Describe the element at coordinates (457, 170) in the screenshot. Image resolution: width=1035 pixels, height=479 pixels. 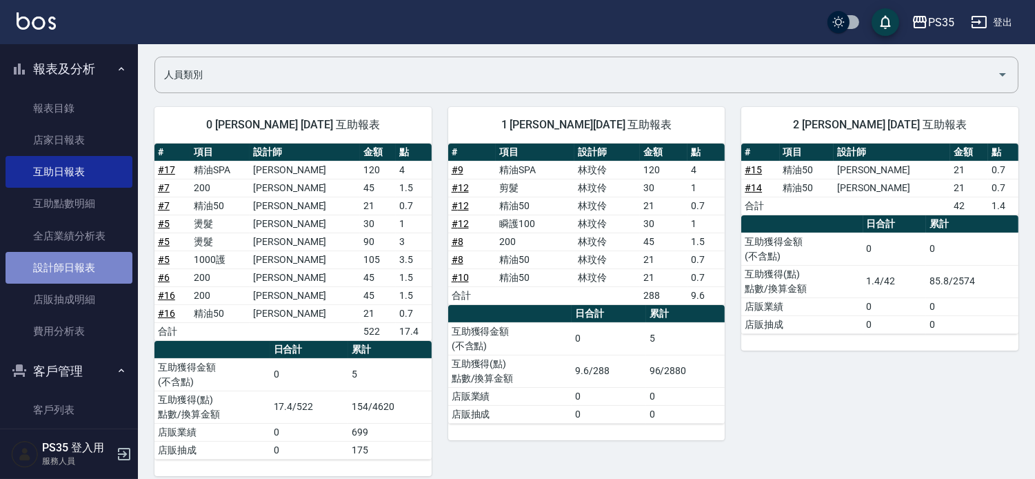
I see `a: #9` at that location.